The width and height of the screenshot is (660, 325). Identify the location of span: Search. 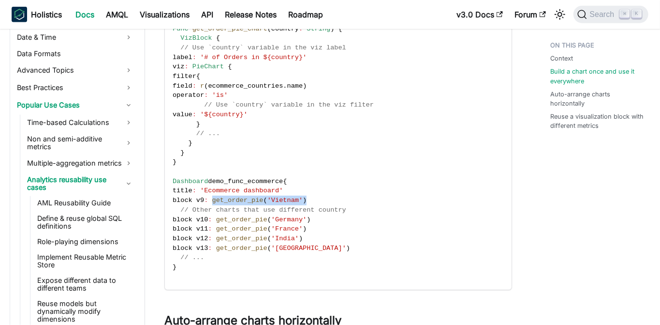
(604, 15).